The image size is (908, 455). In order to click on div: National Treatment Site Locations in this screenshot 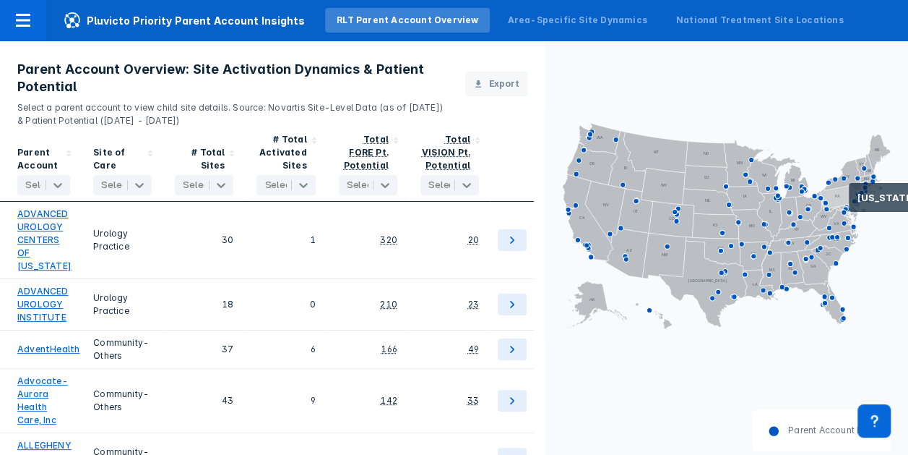, I will do `click(760, 20)`.